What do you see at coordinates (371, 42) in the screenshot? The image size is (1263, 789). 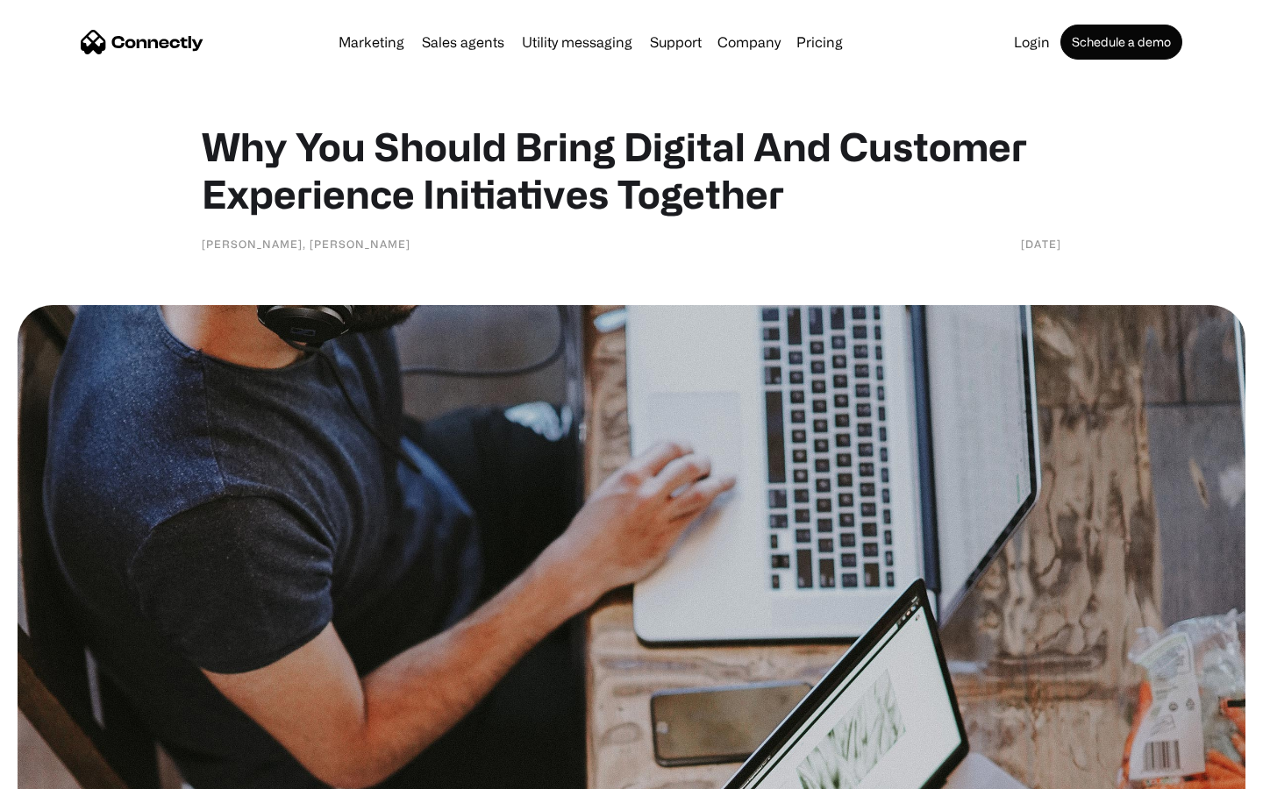 I see `a: Marketing` at bounding box center [371, 42].